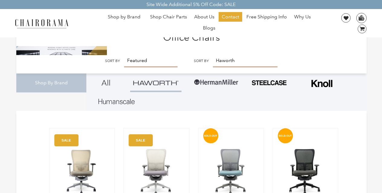  Describe the element at coordinates (156, 83) in the screenshot. I see `img: Group_4be16a4b-c81a-4a6e-a540-764d0a8faf6e.png` at that location.